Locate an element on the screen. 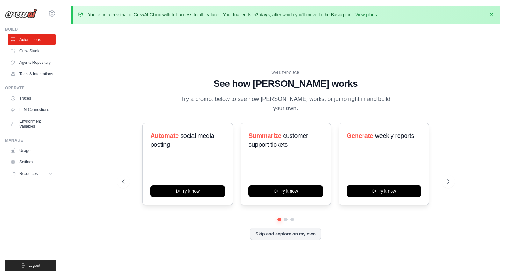 This screenshot has width=510, height=276. a: Environment Variables is located at coordinates (32, 124).